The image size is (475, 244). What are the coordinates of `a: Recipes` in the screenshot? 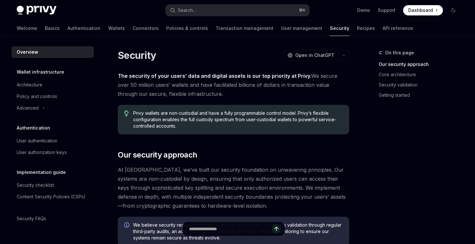 It's located at (366, 28).